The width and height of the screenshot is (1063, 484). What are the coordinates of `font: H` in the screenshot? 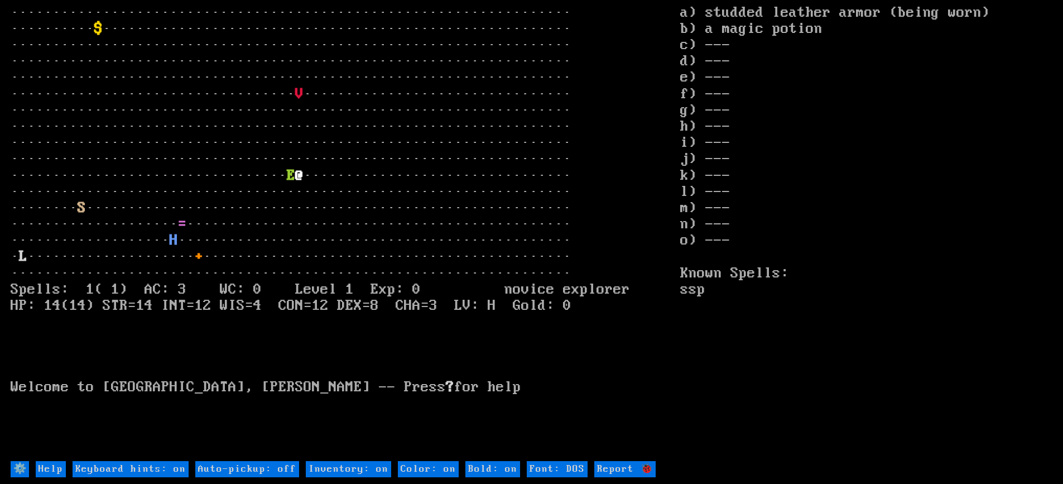 It's located at (174, 241).